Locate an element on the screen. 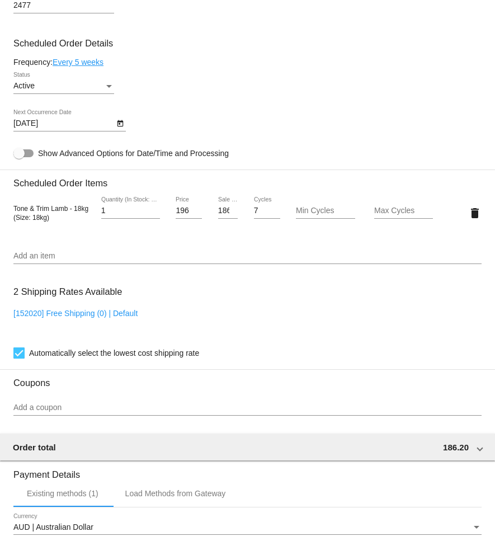  a: [152020] Free Shipping (0) | Default is located at coordinates (76, 314).